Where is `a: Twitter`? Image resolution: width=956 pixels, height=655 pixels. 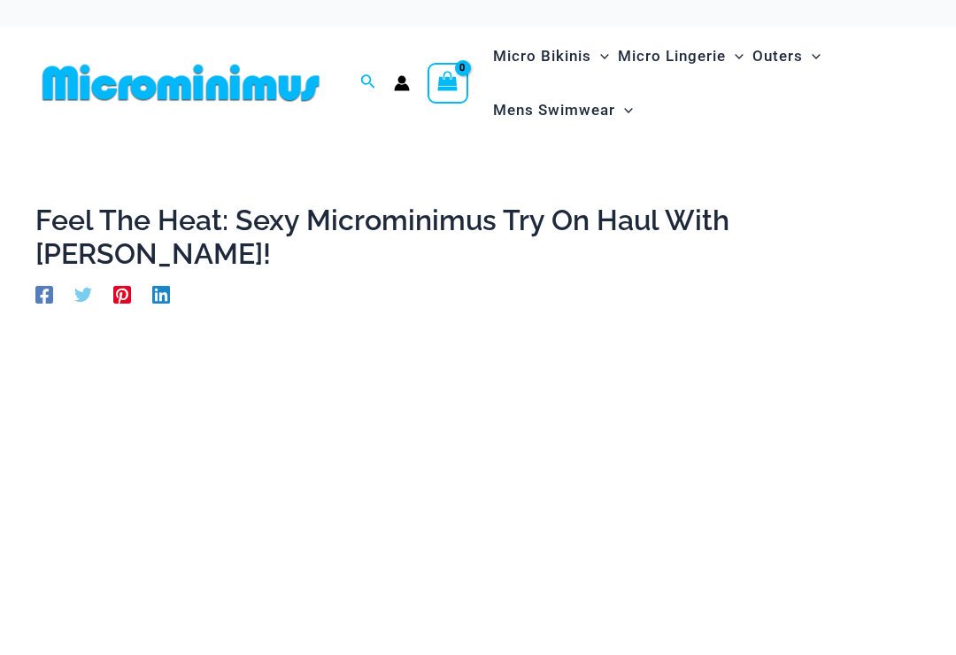
a: Twitter is located at coordinates (83, 293).